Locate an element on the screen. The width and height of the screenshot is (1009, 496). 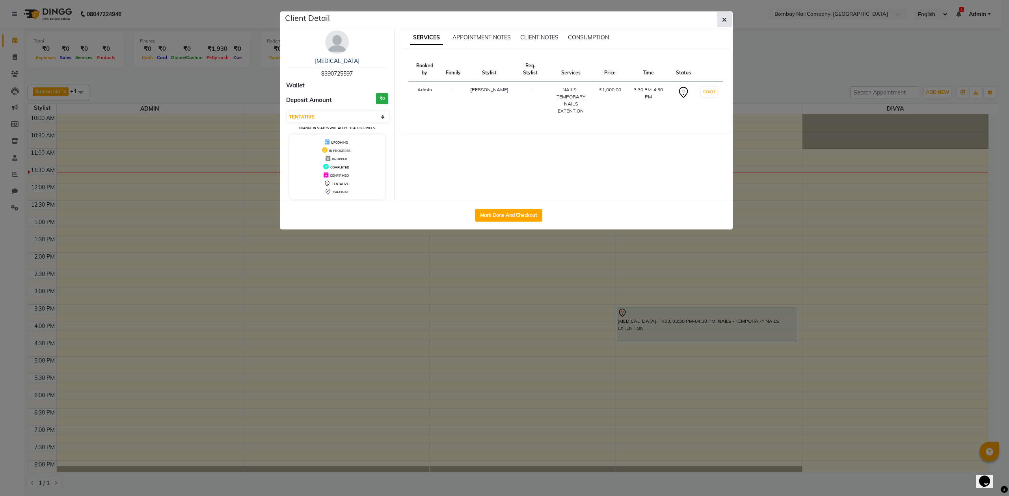
span: COMPLETED is located at coordinates (340, 167).